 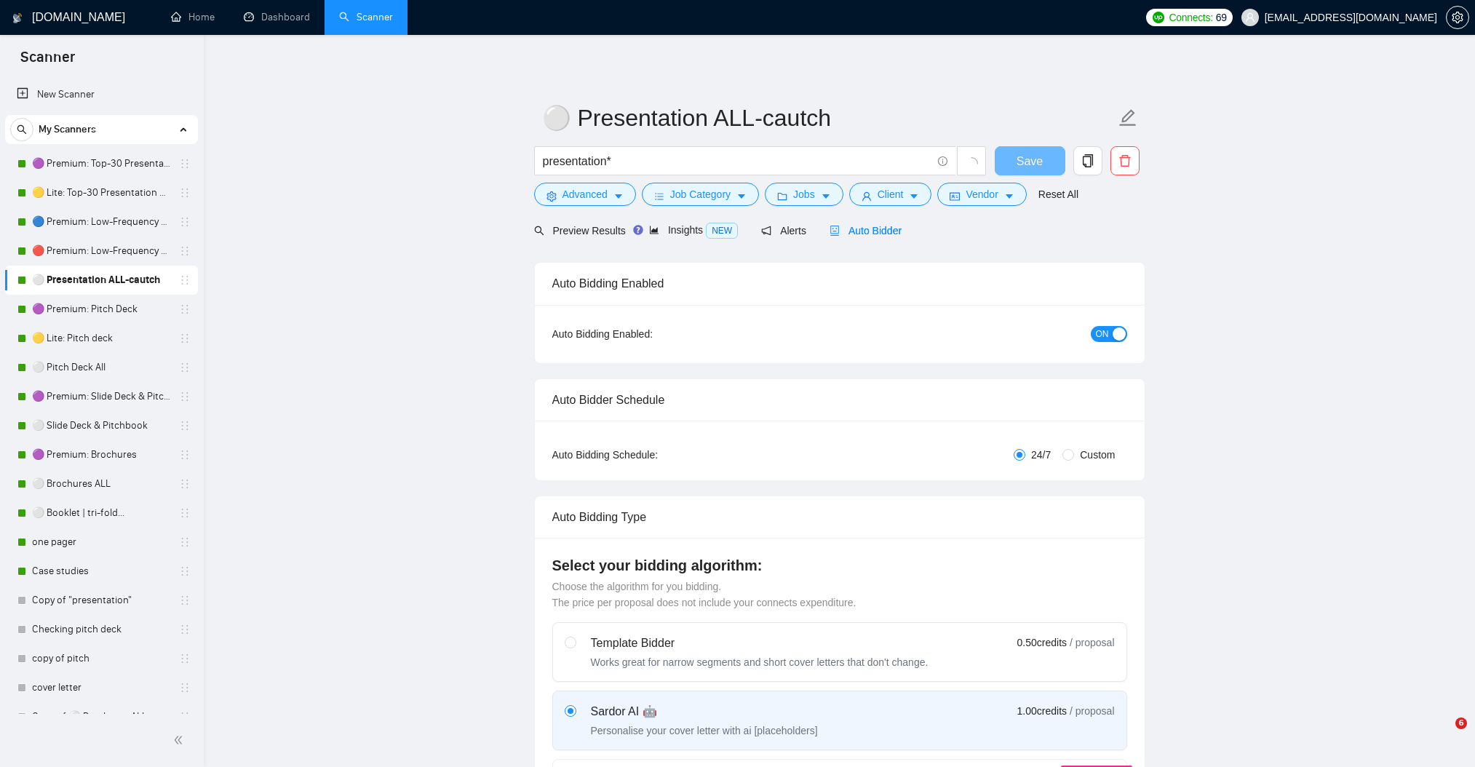 I want to click on button: folderJobscaret-down, so click(x=804, y=194).